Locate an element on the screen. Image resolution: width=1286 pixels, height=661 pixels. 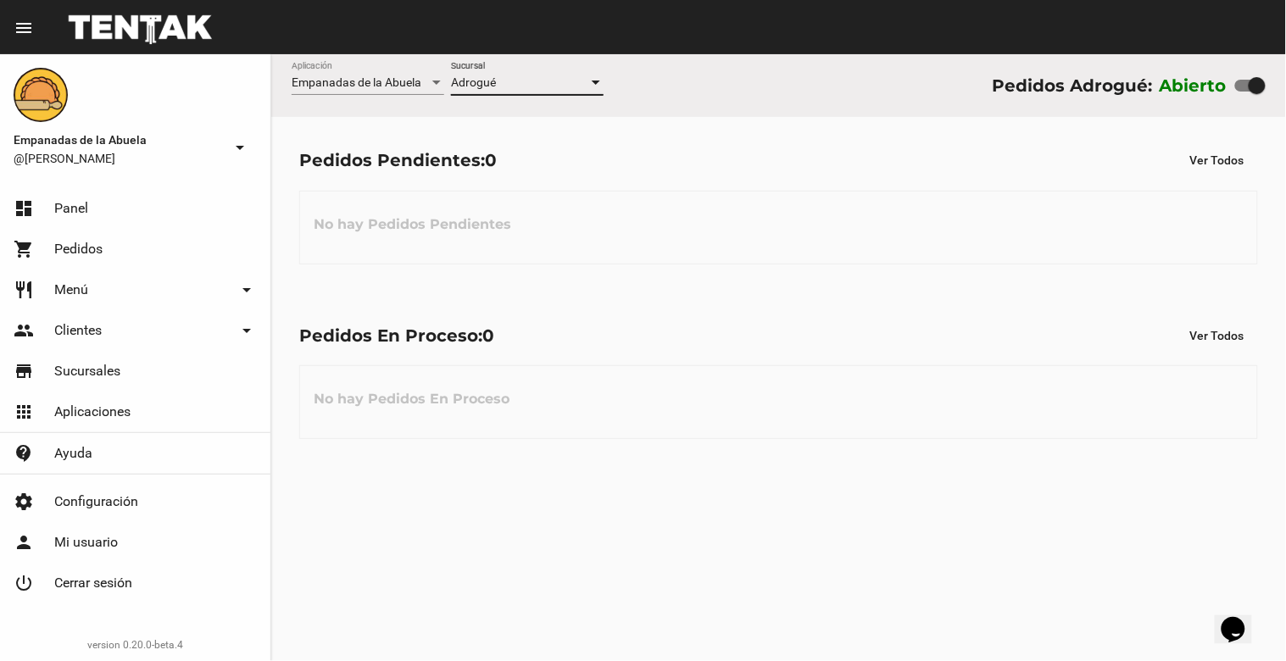
span: Panel is located at coordinates (71, 208).